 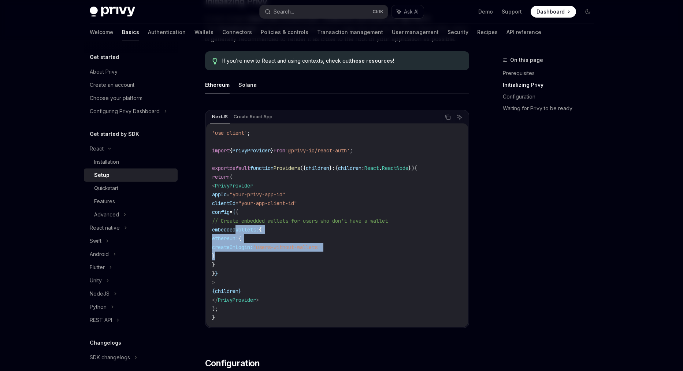 What do you see at coordinates (379, 61) in the screenshot?
I see `a: resources` at bounding box center [379, 61].